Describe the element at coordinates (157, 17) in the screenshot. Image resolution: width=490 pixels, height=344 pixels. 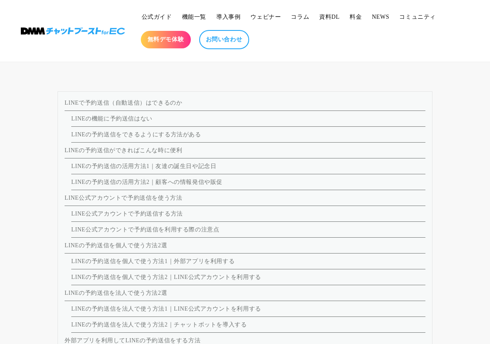
I see `a: 公式ガイド` at that location.